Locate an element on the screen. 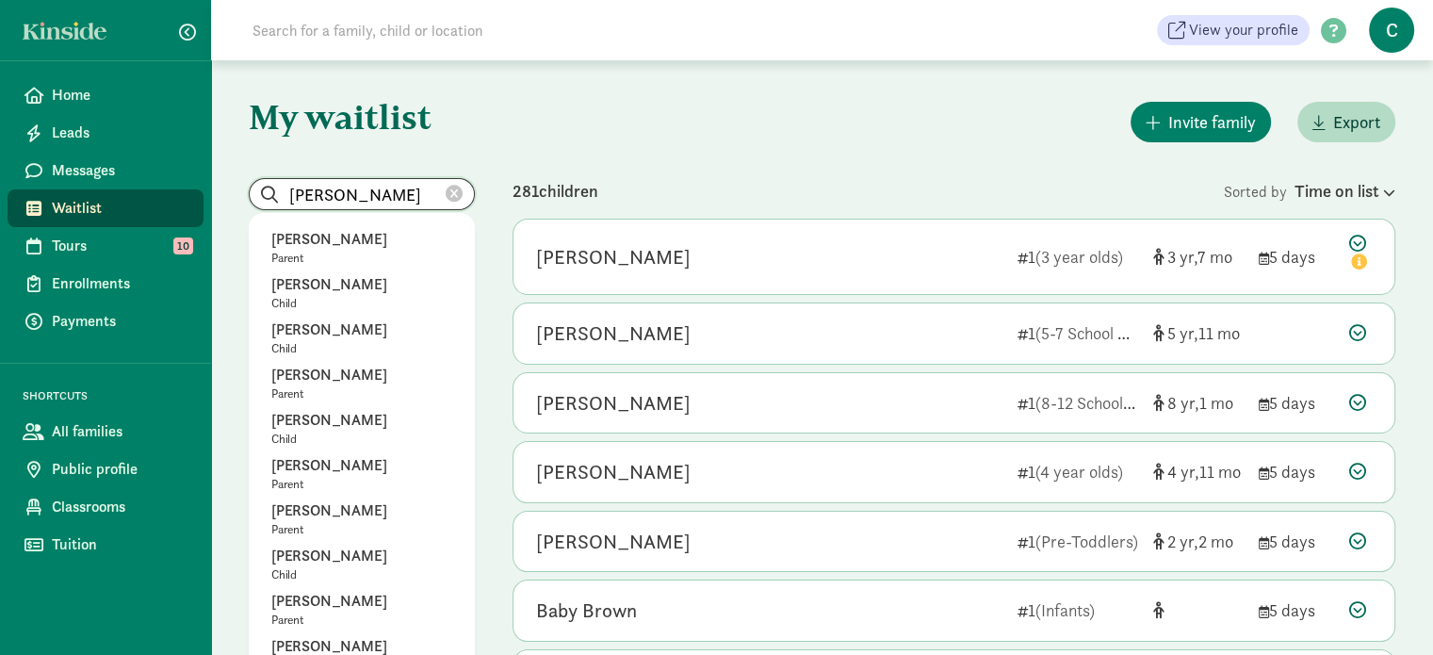  span: Waitlist is located at coordinates (120, 208).